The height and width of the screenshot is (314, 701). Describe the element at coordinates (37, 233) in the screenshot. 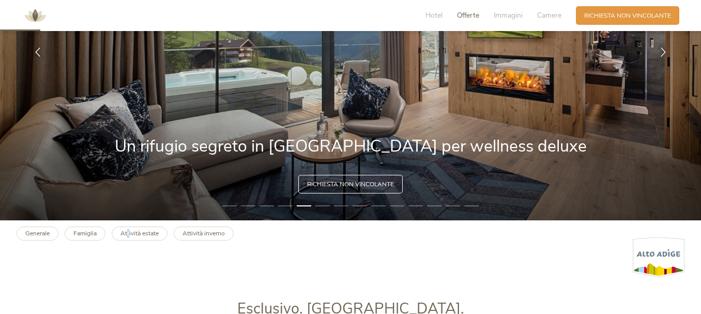

I see `a: Generale` at that location.